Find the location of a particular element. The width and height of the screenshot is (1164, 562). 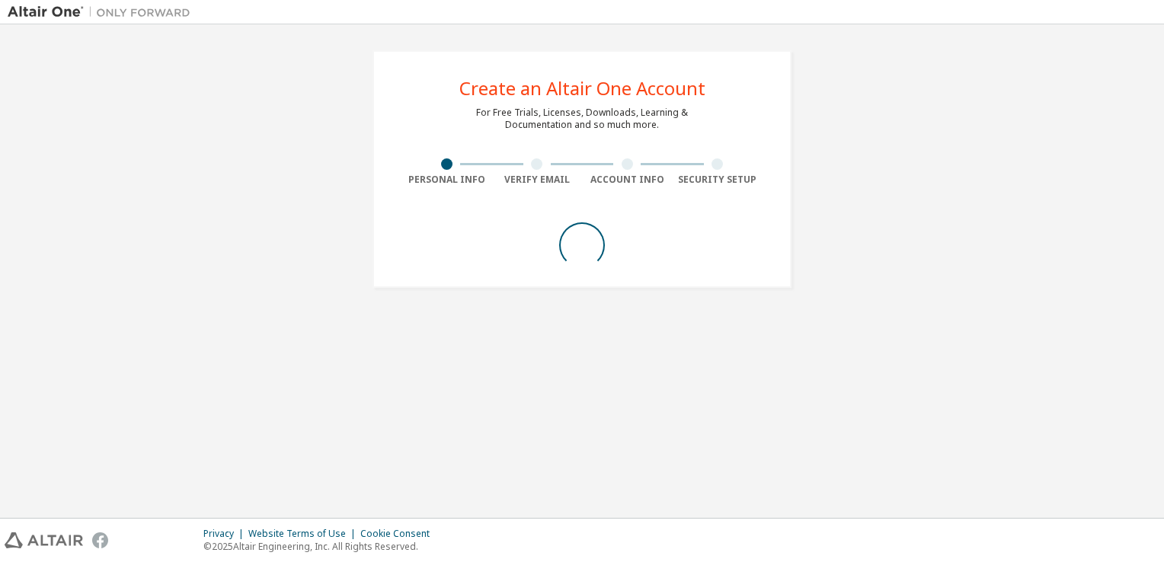

img: altair_logo.svg is located at coordinates (43, 540).